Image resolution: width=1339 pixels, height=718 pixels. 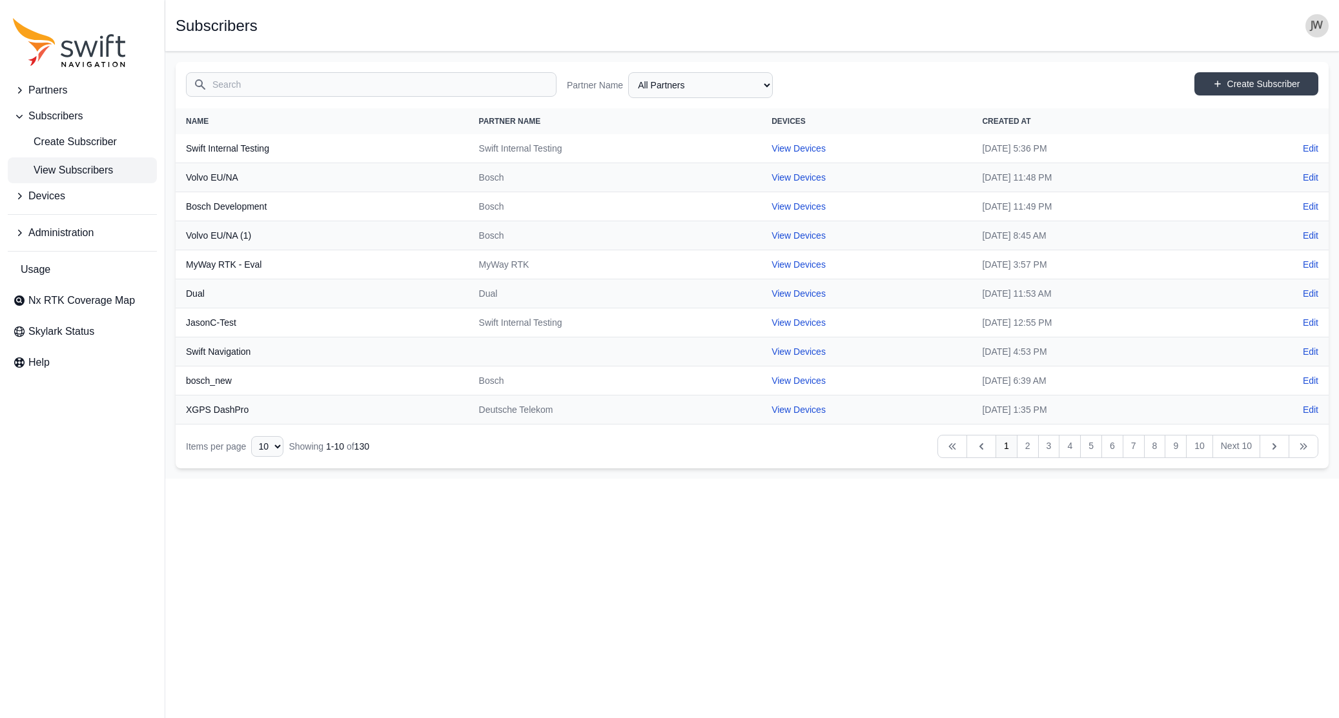 What do you see at coordinates (322, 410) in the screenshot?
I see `th: XGPS DashPro` at bounding box center [322, 410].